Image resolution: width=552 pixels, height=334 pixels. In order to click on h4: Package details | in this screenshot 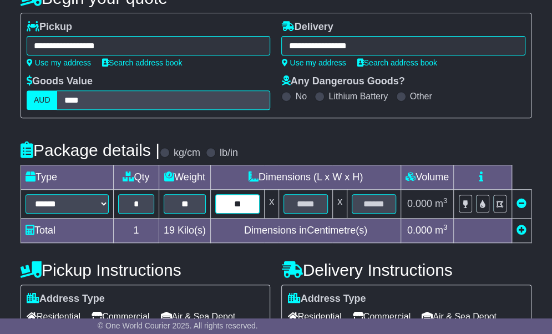, I will do `click(90, 150)`.